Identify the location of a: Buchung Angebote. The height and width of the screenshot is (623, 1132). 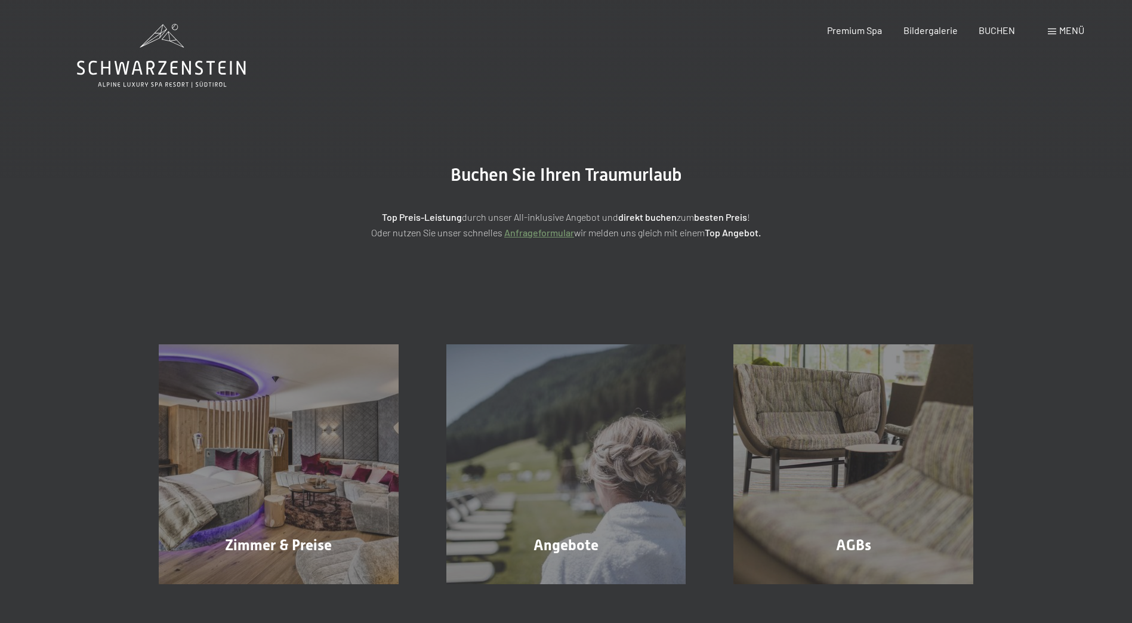
(566, 464).